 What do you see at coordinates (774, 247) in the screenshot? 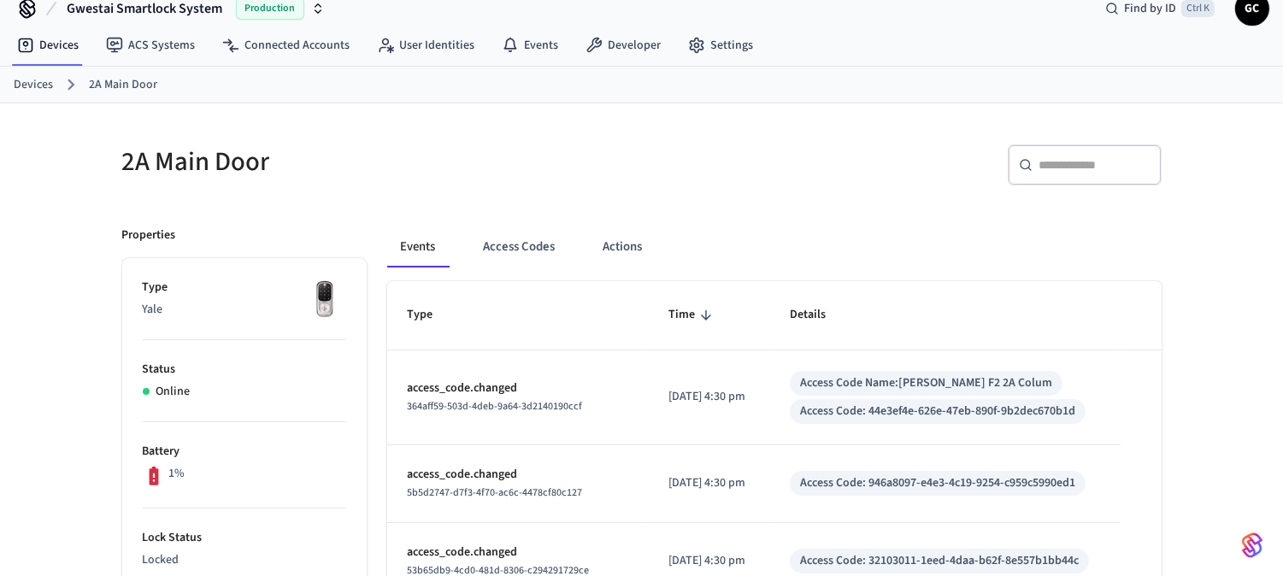
I see `div: ant example` at bounding box center [774, 247].